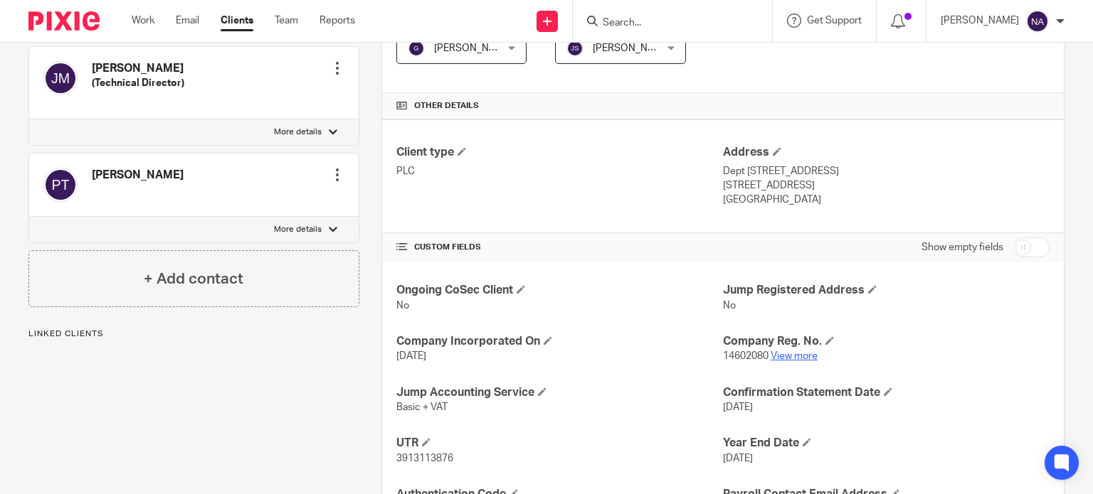  I want to click on span: Basic + VAT, so click(422, 408).